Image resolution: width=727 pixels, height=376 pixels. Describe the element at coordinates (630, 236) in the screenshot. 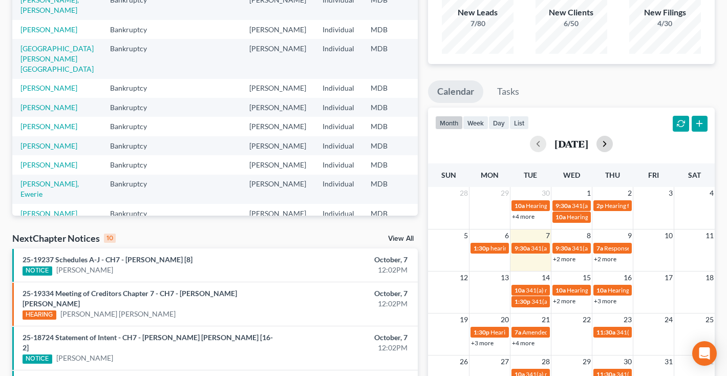

I see `span: 9` at that location.